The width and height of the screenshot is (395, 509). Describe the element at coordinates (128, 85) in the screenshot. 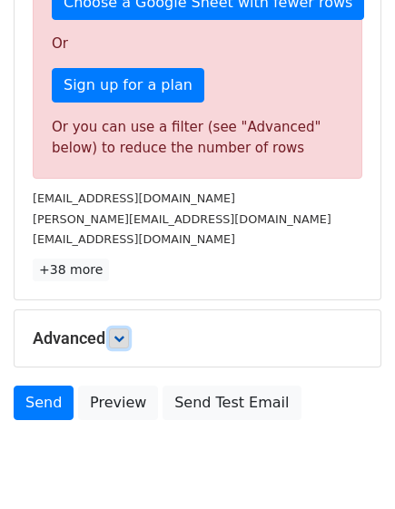

I see `a: Sign up for a plan` at that location.